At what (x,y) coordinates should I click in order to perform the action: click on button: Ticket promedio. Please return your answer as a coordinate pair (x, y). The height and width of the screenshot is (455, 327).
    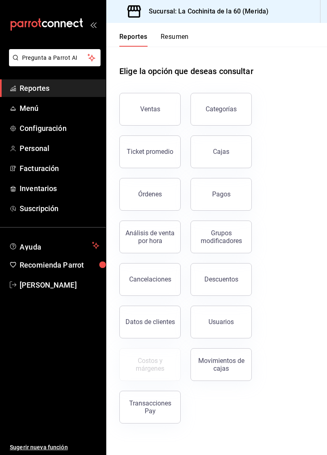
    Looking at the image, I should click on (150, 152).